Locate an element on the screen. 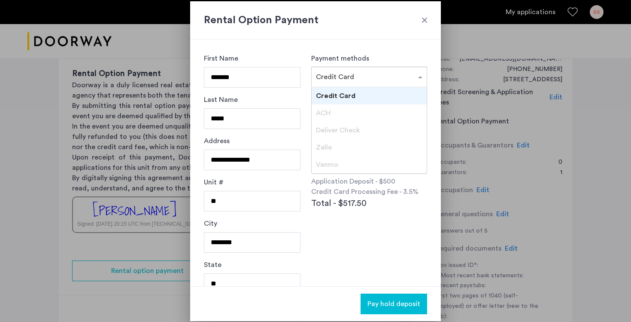 The width and height of the screenshot is (631, 322). label: Address is located at coordinates (217, 141).